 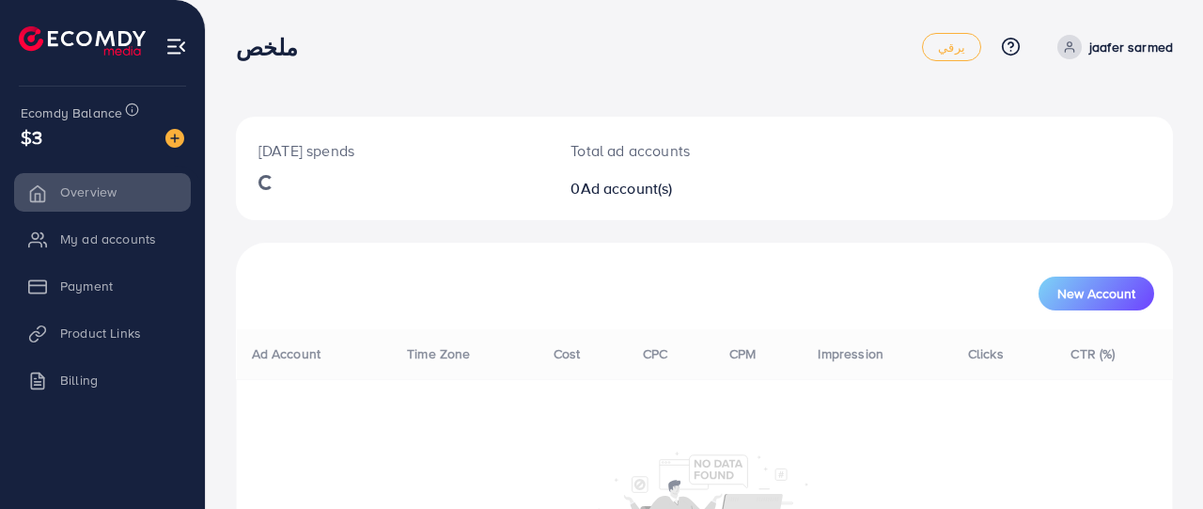 What do you see at coordinates (267, 47) in the screenshot?
I see `font: ملخص` at bounding box center [267, 47].